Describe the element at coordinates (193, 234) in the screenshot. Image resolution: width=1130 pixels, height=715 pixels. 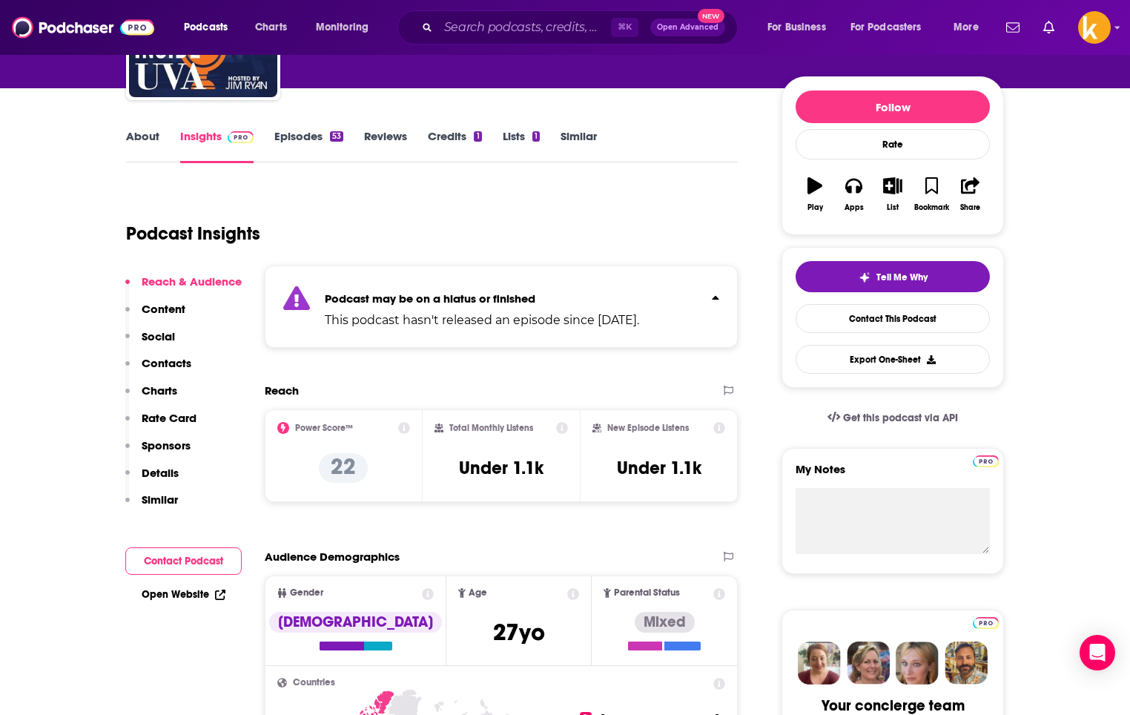
I see `h1: Podcast Insights` at that location.